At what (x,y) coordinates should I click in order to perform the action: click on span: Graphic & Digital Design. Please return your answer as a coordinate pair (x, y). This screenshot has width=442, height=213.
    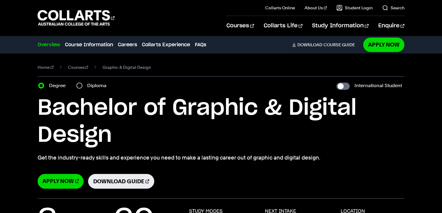
    Looking at the image, I should click on (127, 67).